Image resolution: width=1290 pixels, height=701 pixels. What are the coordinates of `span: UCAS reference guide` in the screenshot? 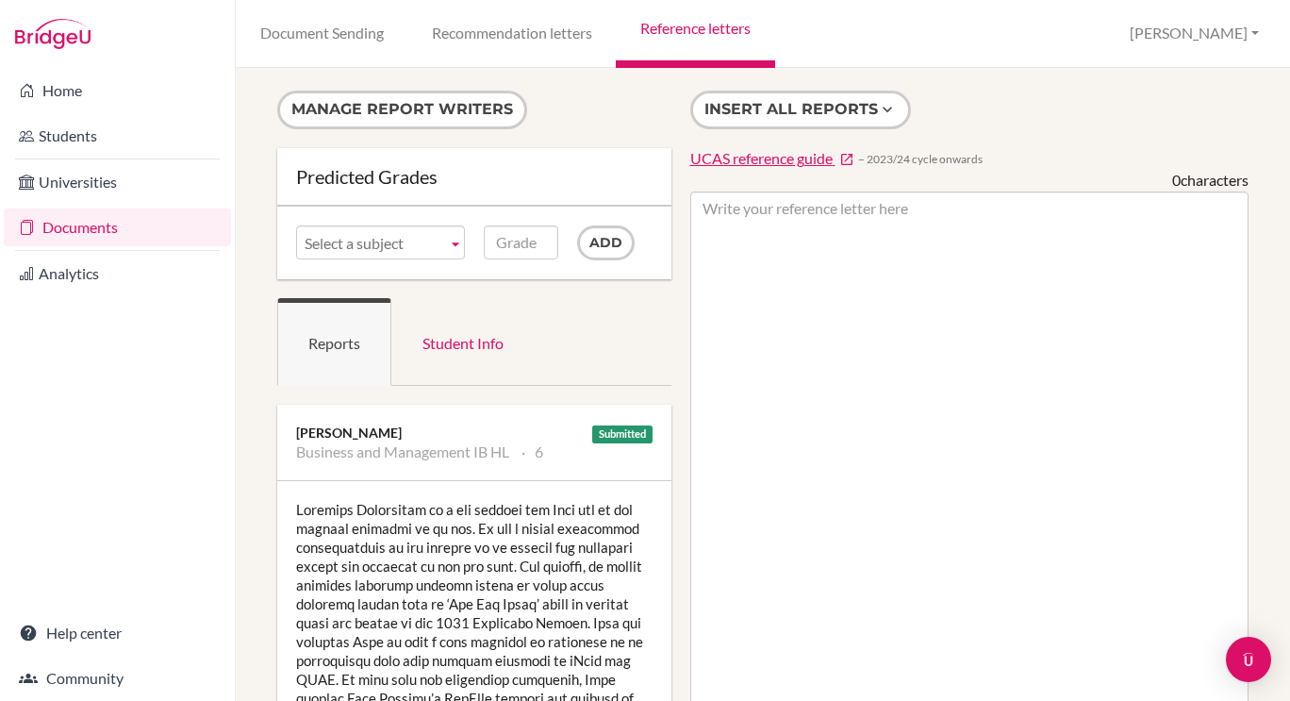 It's located at (761, 158).